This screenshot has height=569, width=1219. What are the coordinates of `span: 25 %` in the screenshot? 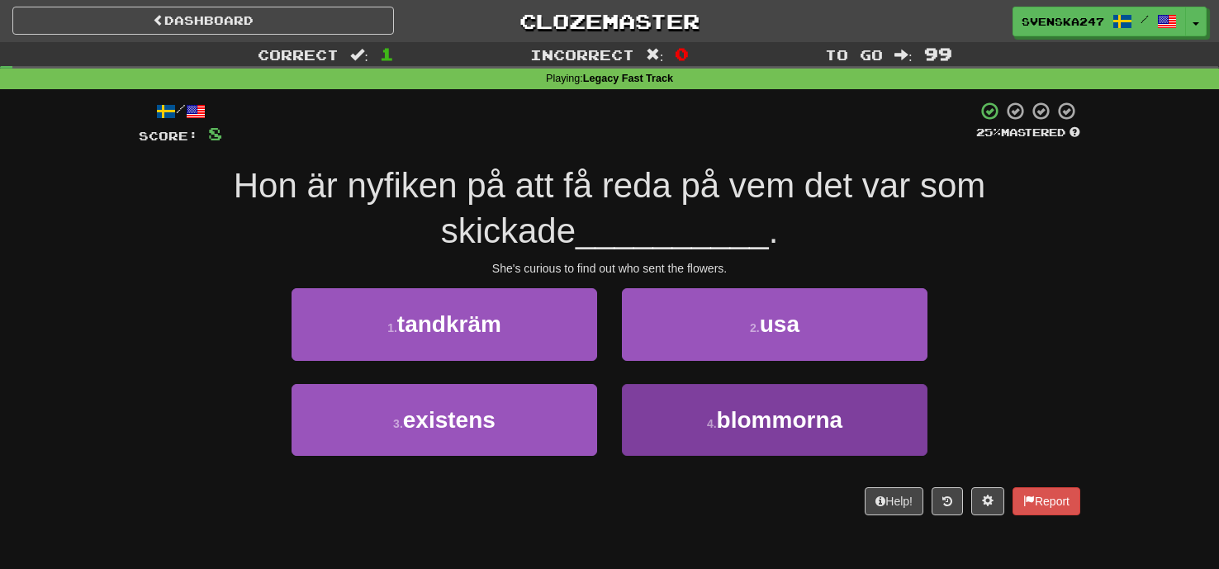 It's located at (989, 132).